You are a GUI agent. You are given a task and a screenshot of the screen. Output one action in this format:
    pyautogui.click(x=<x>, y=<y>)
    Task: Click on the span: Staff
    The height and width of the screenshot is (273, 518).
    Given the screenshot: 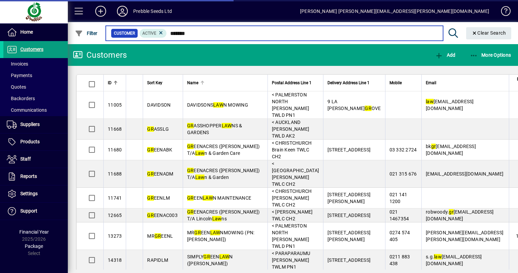 What is the action you would take?
    pyautogui.click(x=25, y=159)
    